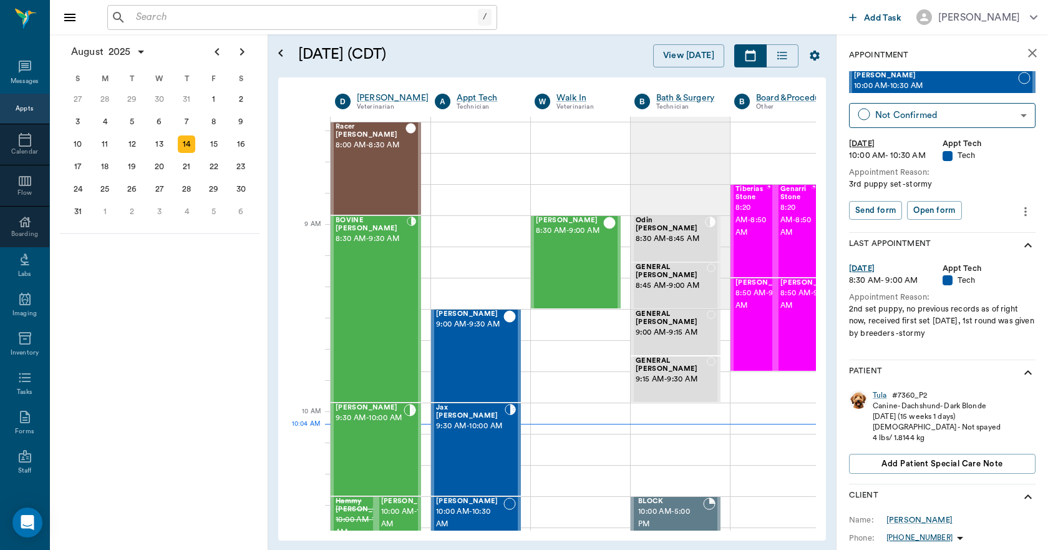  What do you see at coordinates (880, 395) in the screenshot?
I see `a: Tula` at bounding box center [880, 395].